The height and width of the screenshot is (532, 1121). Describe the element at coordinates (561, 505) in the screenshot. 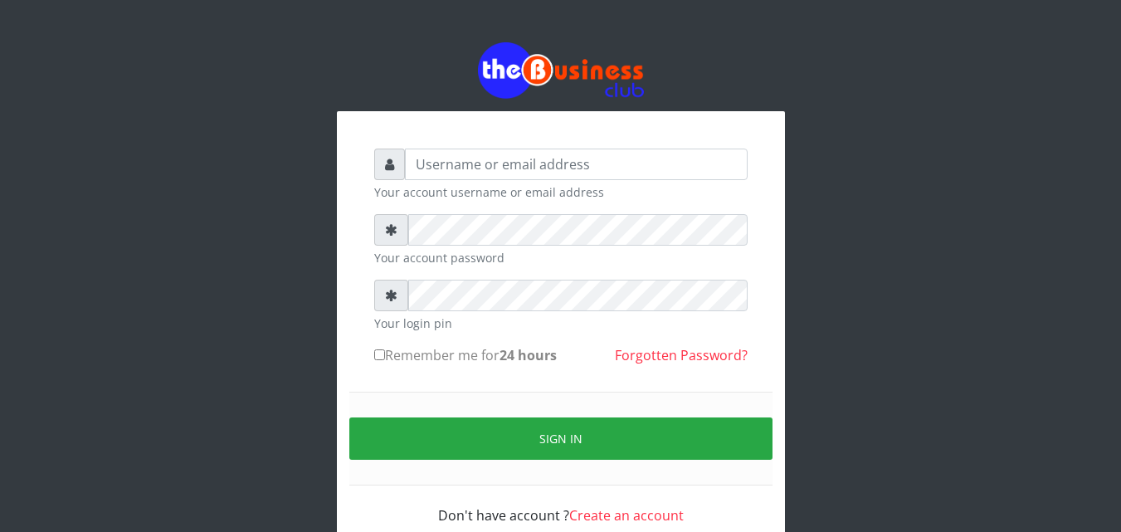

I see `div: Don't have account ?` at that location.